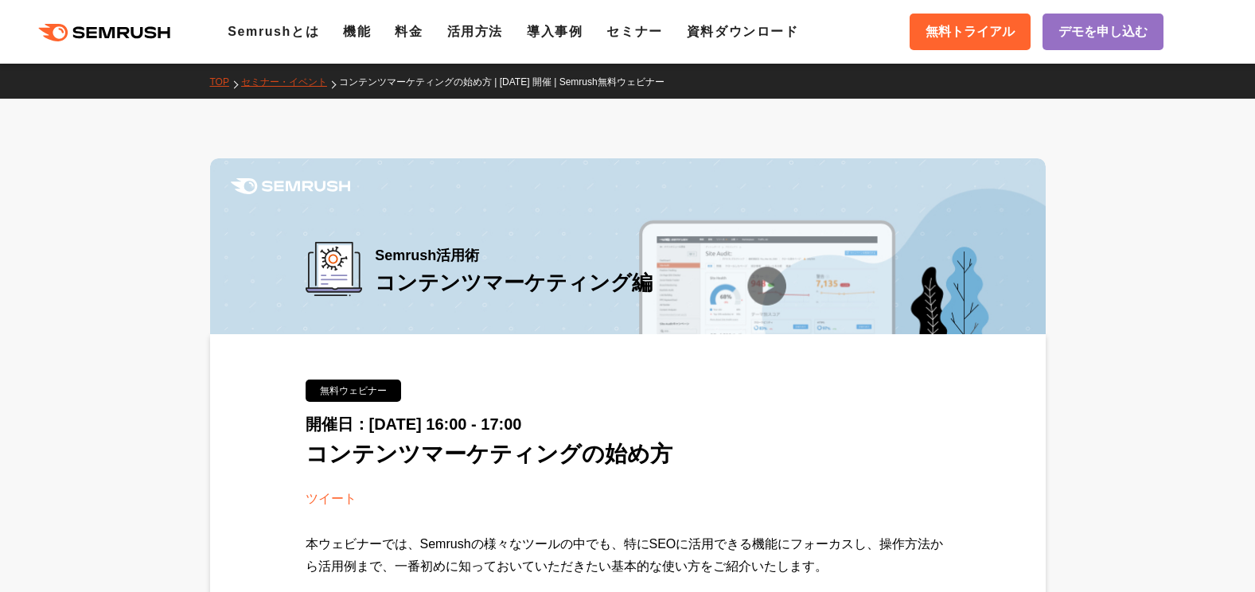 Image resolution: width=1255 pixels, height=592 pixels. Describe the element at coordinates (970, 32) in the screenshot. I see `a: 無料トライアル` at that location.